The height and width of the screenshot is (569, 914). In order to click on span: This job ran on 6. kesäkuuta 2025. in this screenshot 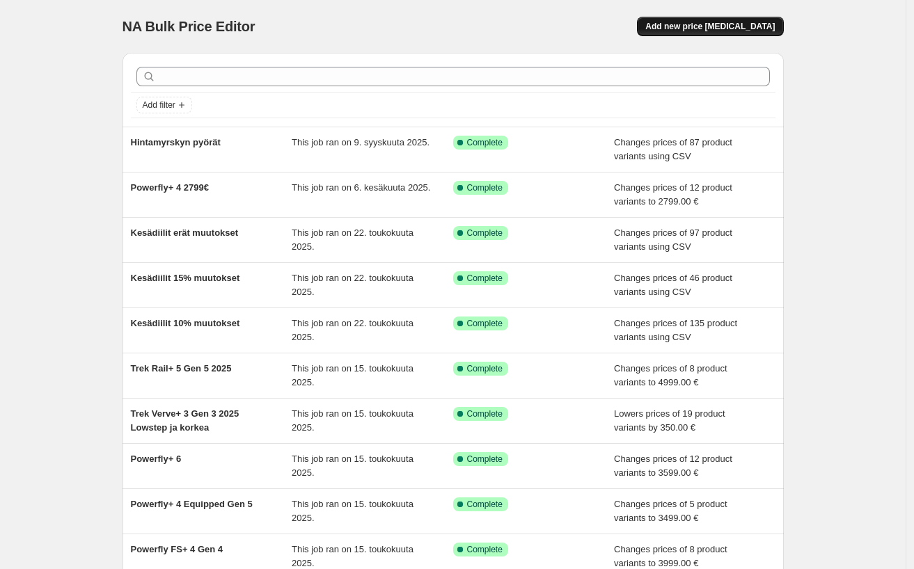, I will do `click(360, 187)`.